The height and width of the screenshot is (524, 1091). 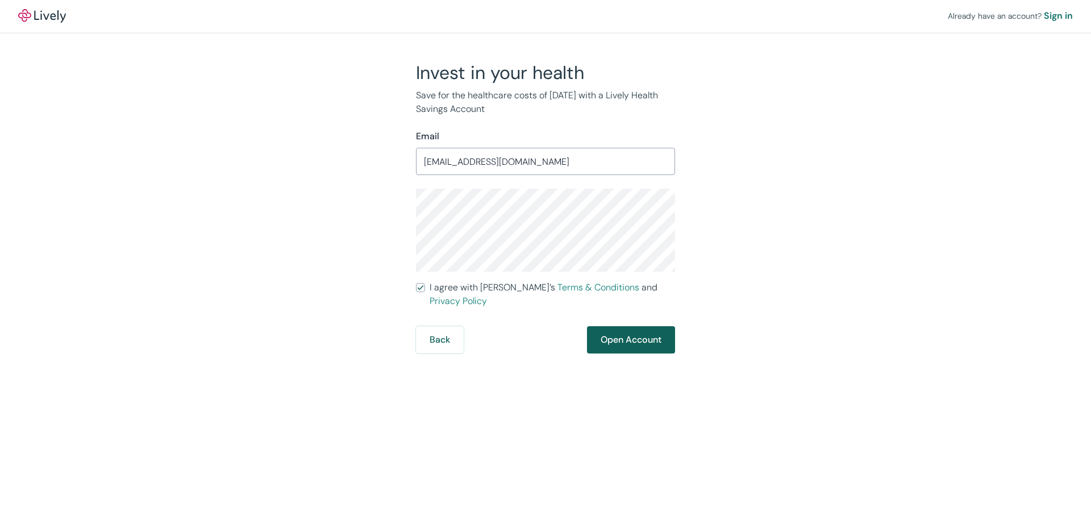 What do you see at coordinates (458, 301) in the screenshot?
I see `a: Privacy Policy` at bounding box center [458, 301].